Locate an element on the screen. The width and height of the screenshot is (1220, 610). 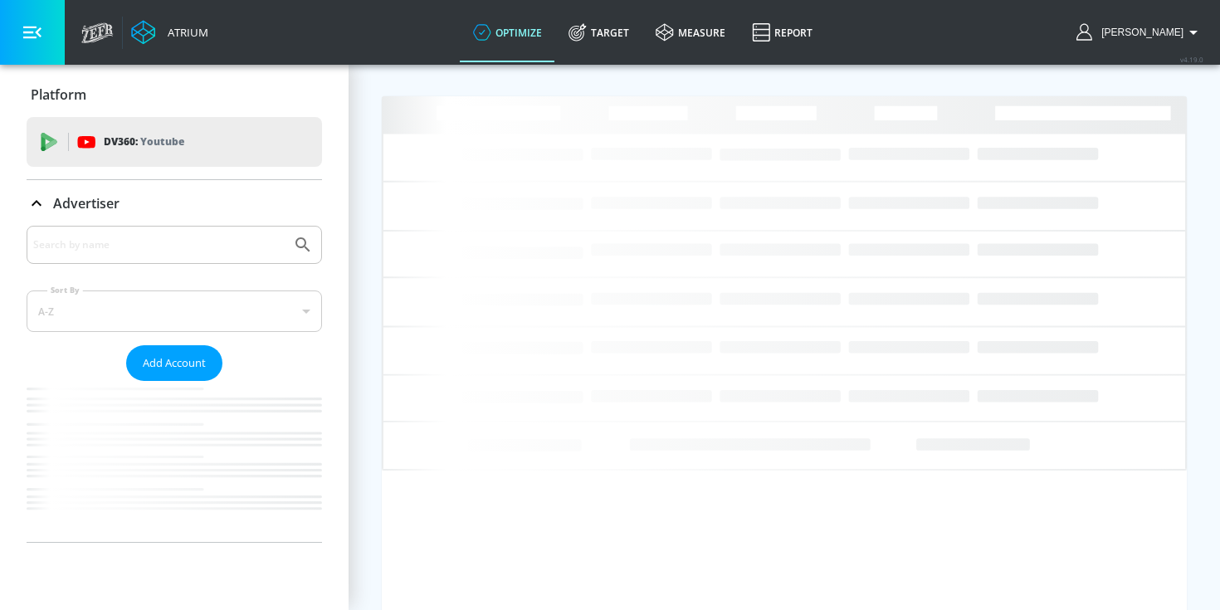
a: Atrium is located at coordinates (169, 32).